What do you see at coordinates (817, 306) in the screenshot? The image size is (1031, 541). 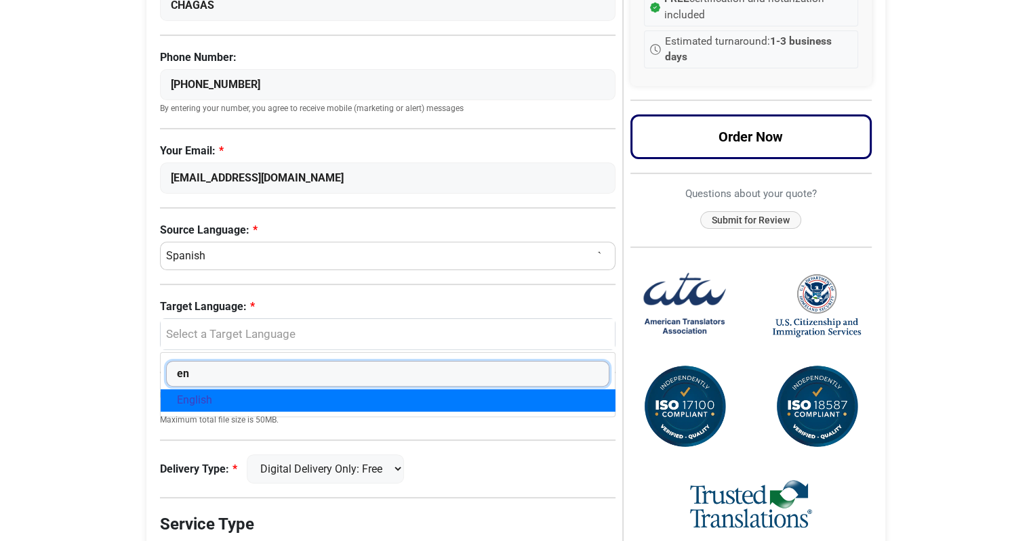 I see `img: United States Citizenship and Immigration Services Logo` at bounding box center [817, 306].